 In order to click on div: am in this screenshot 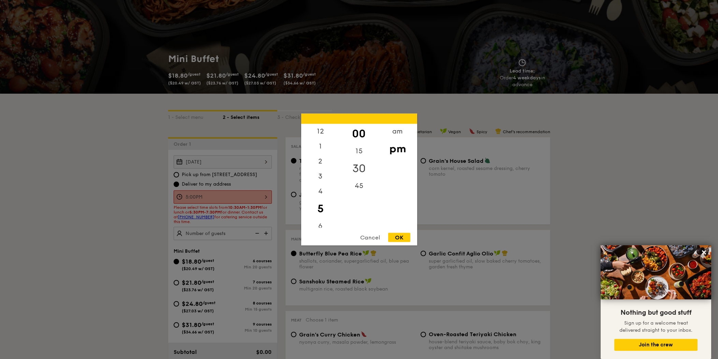, I will do `click(397, 132)`.